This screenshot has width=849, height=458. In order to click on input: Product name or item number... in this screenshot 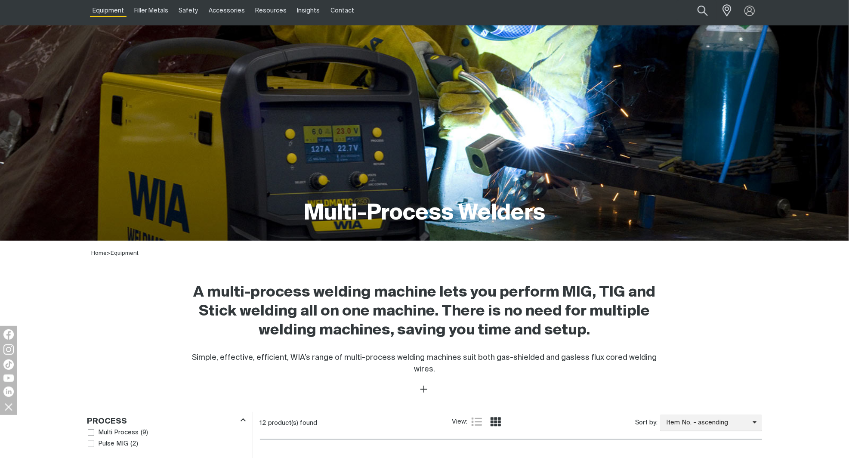, I will do `click(697, 10)`.